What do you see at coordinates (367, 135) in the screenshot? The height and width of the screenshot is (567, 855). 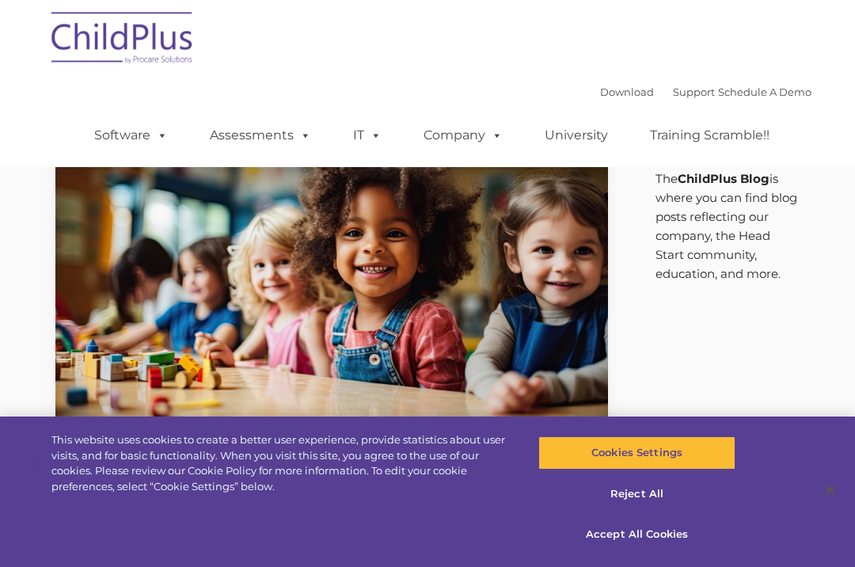 I see `a: IT` at bounding box center [367, 135].